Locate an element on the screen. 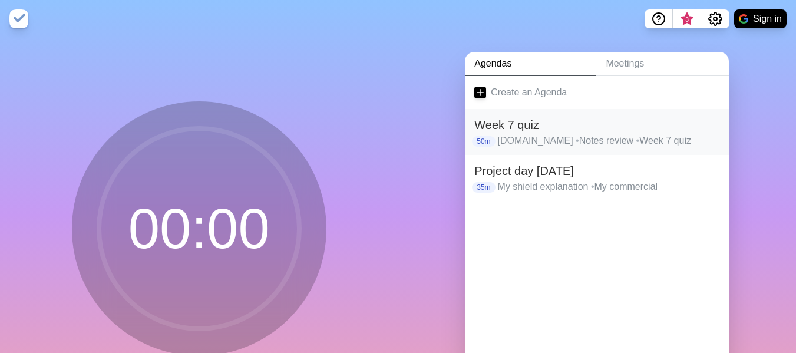 The width and height of the screenshot is (796, 353). button: Settings is located at coordinates (715, 19).